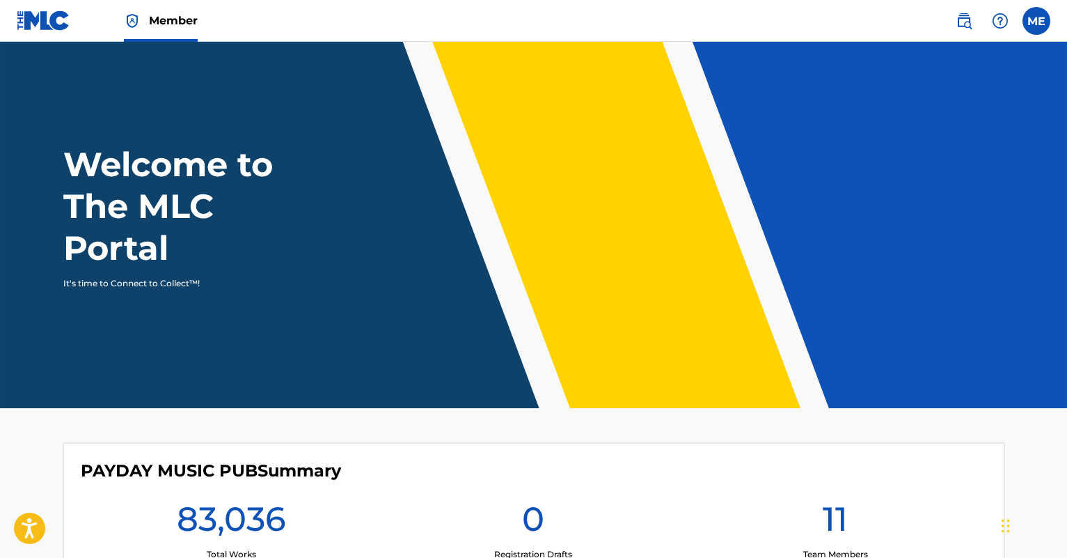 The width and height of the screenshot is (1067, 558). What do you see at coordinates (43, 20) in the screenshot?
I see `img: MLC Logo` at bounding box center [43, 20].